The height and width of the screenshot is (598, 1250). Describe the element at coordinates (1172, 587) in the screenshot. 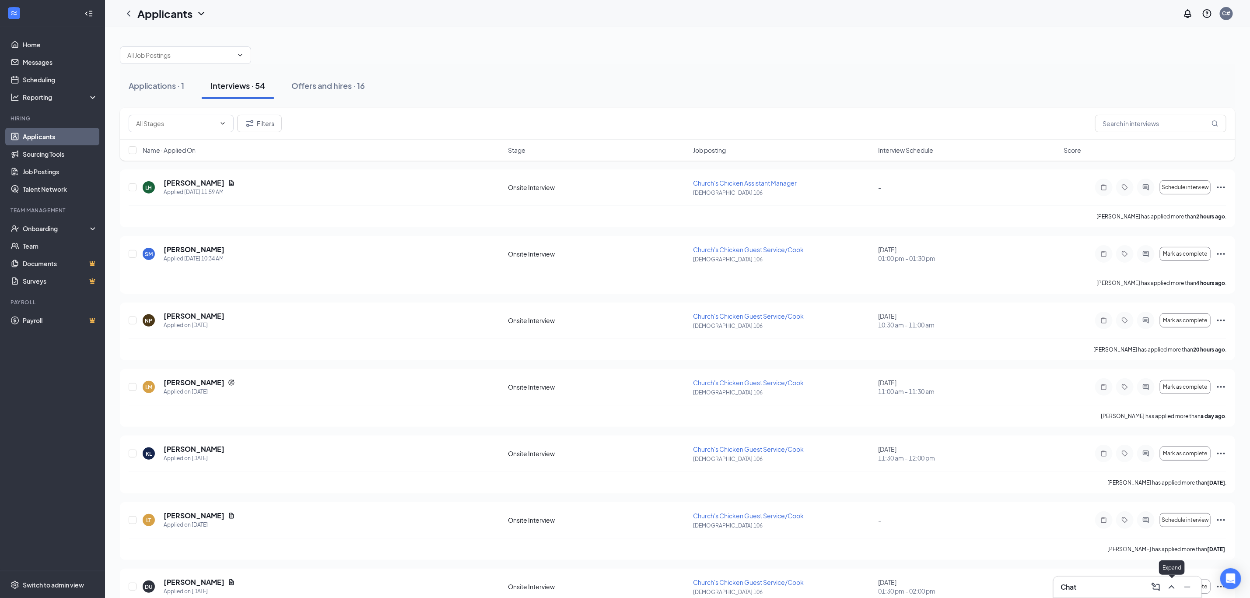

I see `button: ChevronUp` at that location.